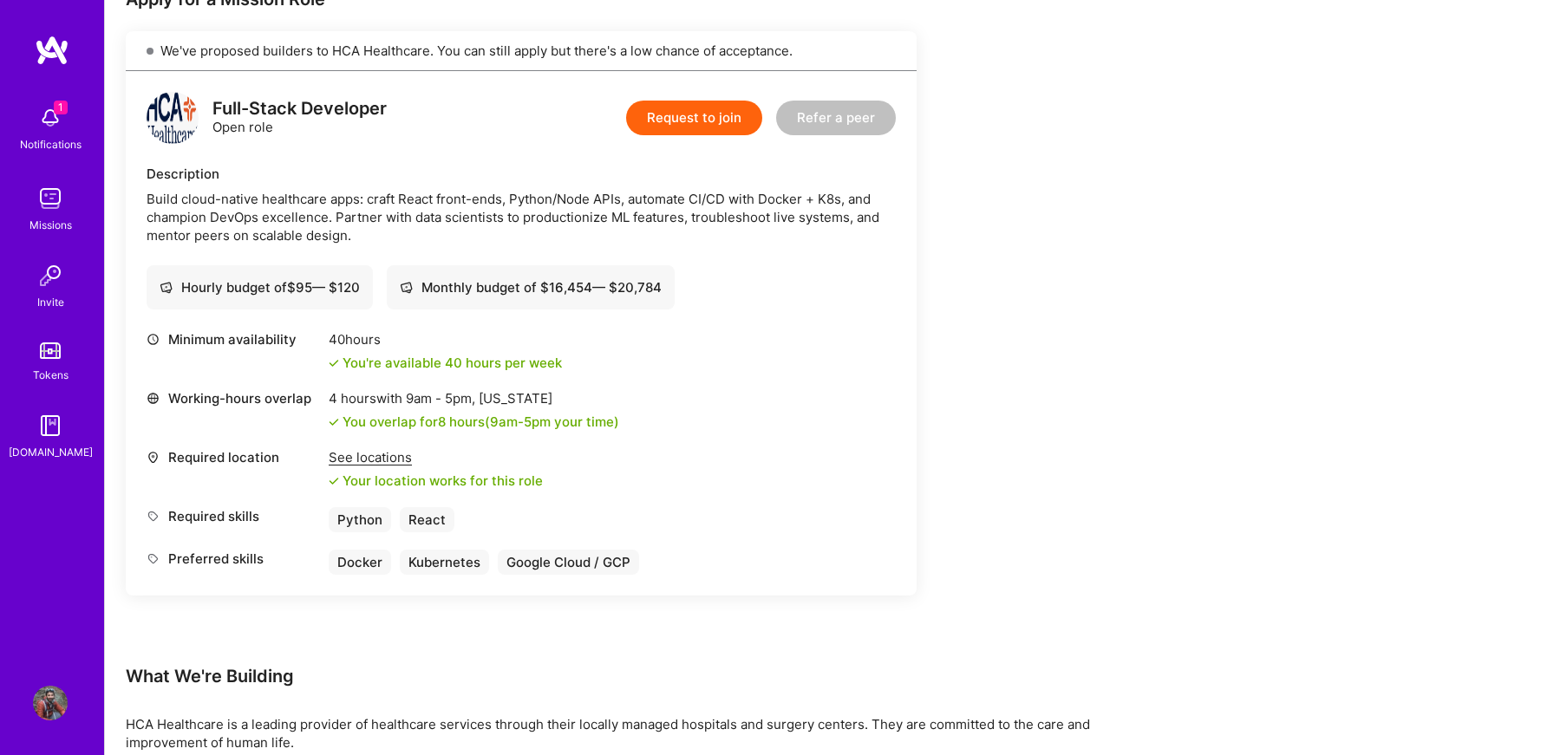  What do you see at coordinates (50, 276) in the screenshot?
I see `img: Invite` at bounding box center [50, 276].